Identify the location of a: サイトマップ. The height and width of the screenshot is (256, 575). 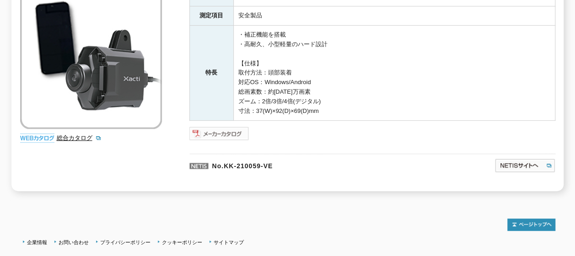
(229, 242).